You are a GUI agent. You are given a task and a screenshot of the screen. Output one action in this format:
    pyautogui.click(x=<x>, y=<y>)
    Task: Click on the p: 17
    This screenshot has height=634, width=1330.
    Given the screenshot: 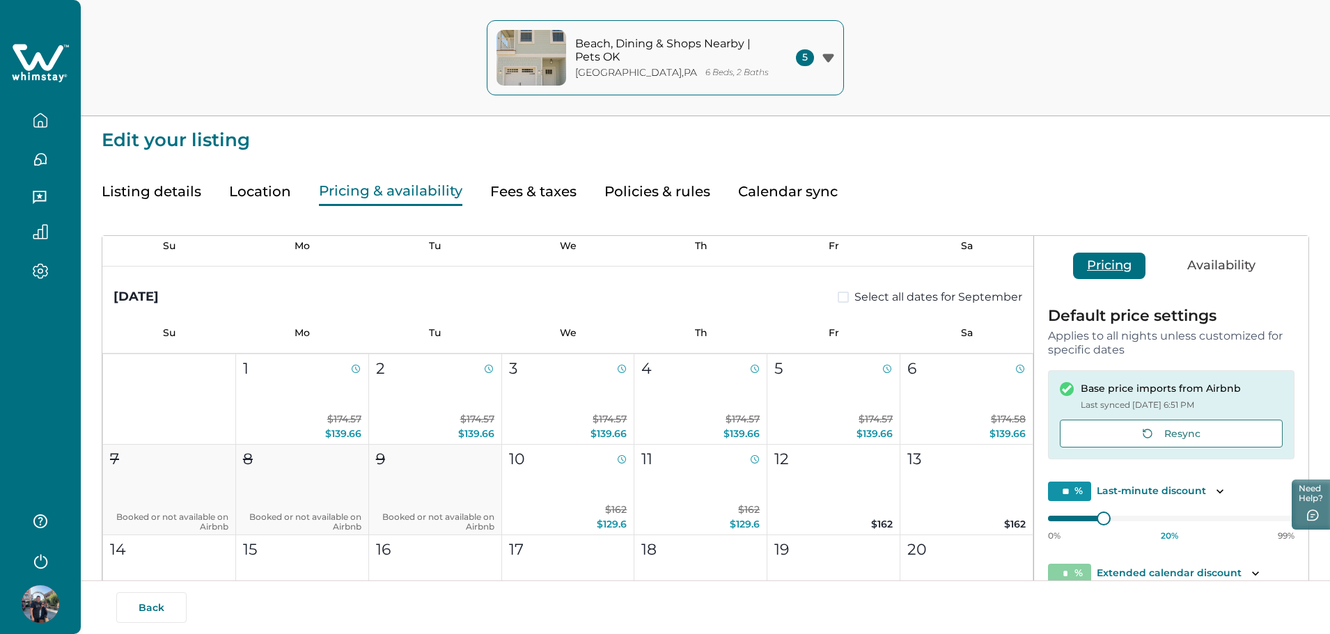 What is the action you would take?
    pyautogui.click(x=516, y=549)
    